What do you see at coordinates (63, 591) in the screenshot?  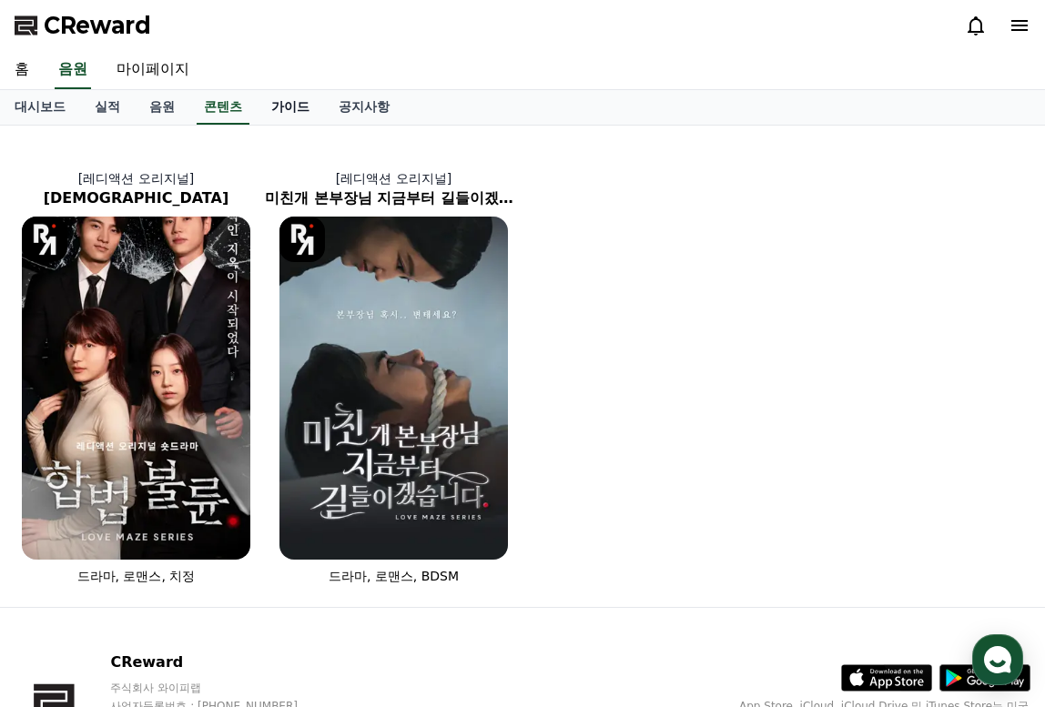 I see `span: 홈` at bounding box center [63, 591].